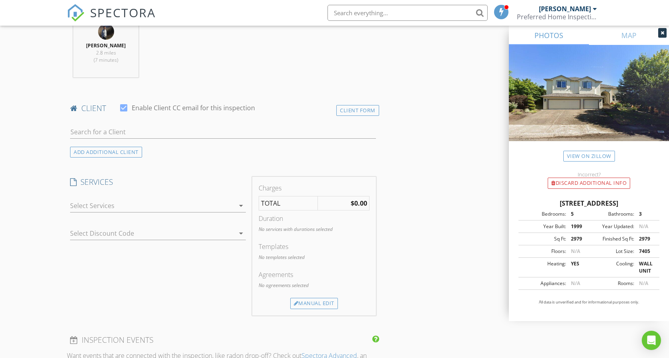 This screenshot has width=669, height=358. I want to click on div: Manual Edit, so click(314, 303).